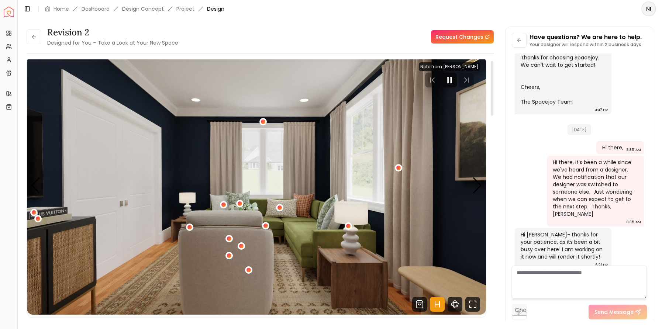  Describe the element at coordinates (649, 9) in the screenshot. I see `span: NI` at that location.